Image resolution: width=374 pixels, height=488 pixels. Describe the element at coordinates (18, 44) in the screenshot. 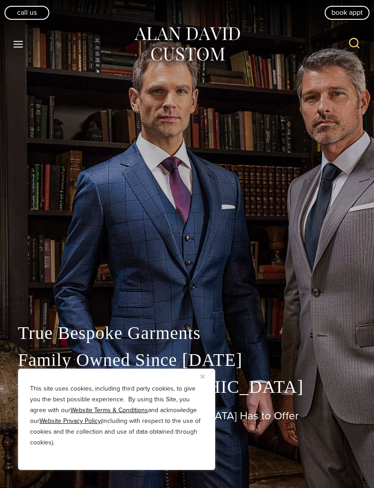

I see `button: Open menu` at that location.